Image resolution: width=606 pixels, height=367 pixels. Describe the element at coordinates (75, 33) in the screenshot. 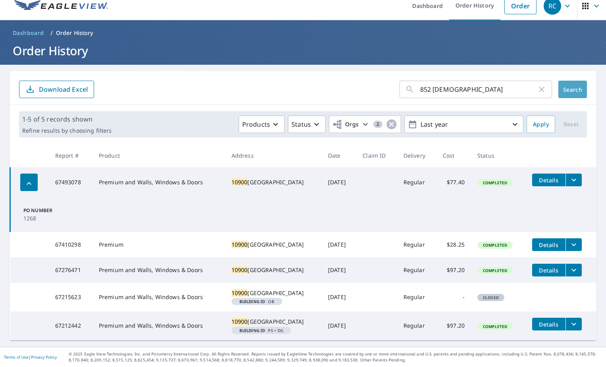

I see `p: Order History` at that location.